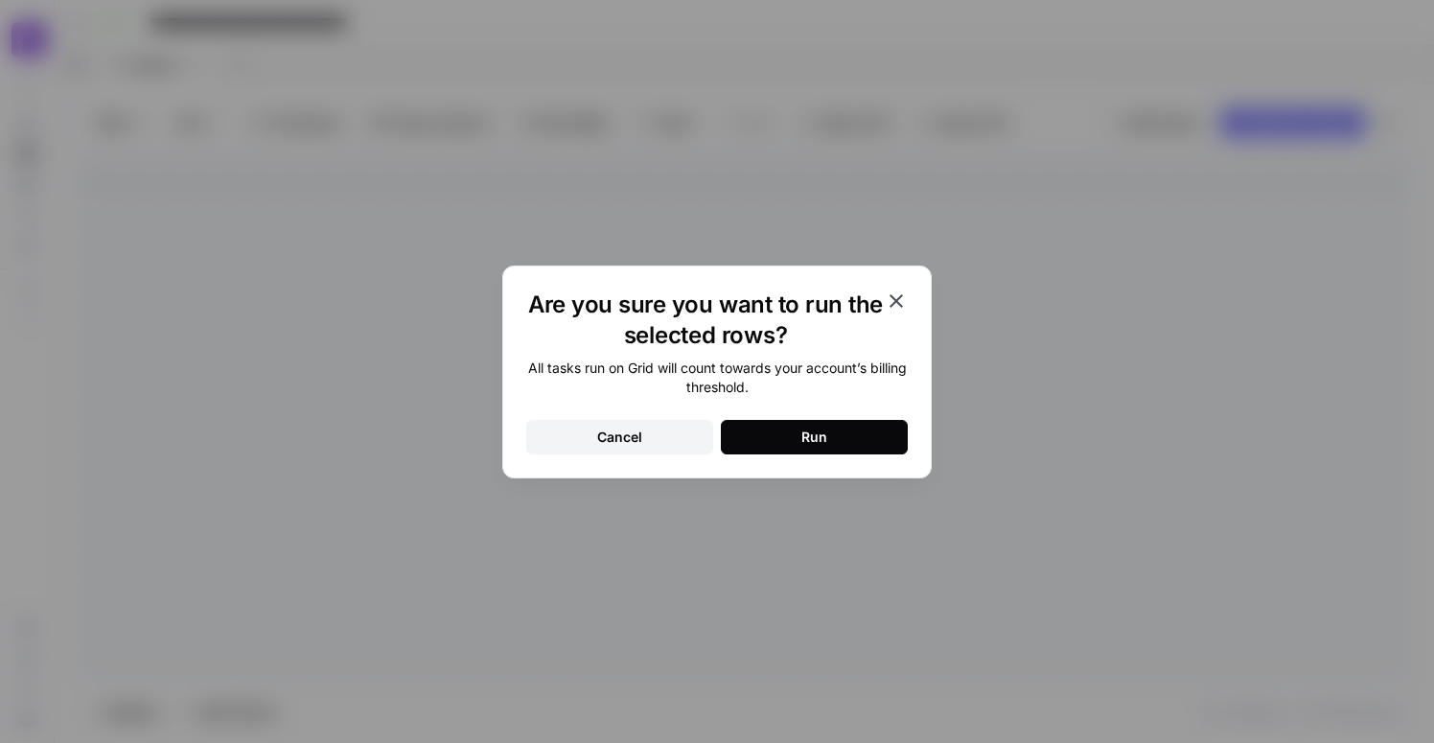 Image resolution: width=1434 pixels, height=743 pixels. Describe the element at coordinates (814, 437) in the screenshot. I see `button: Run` at that location.